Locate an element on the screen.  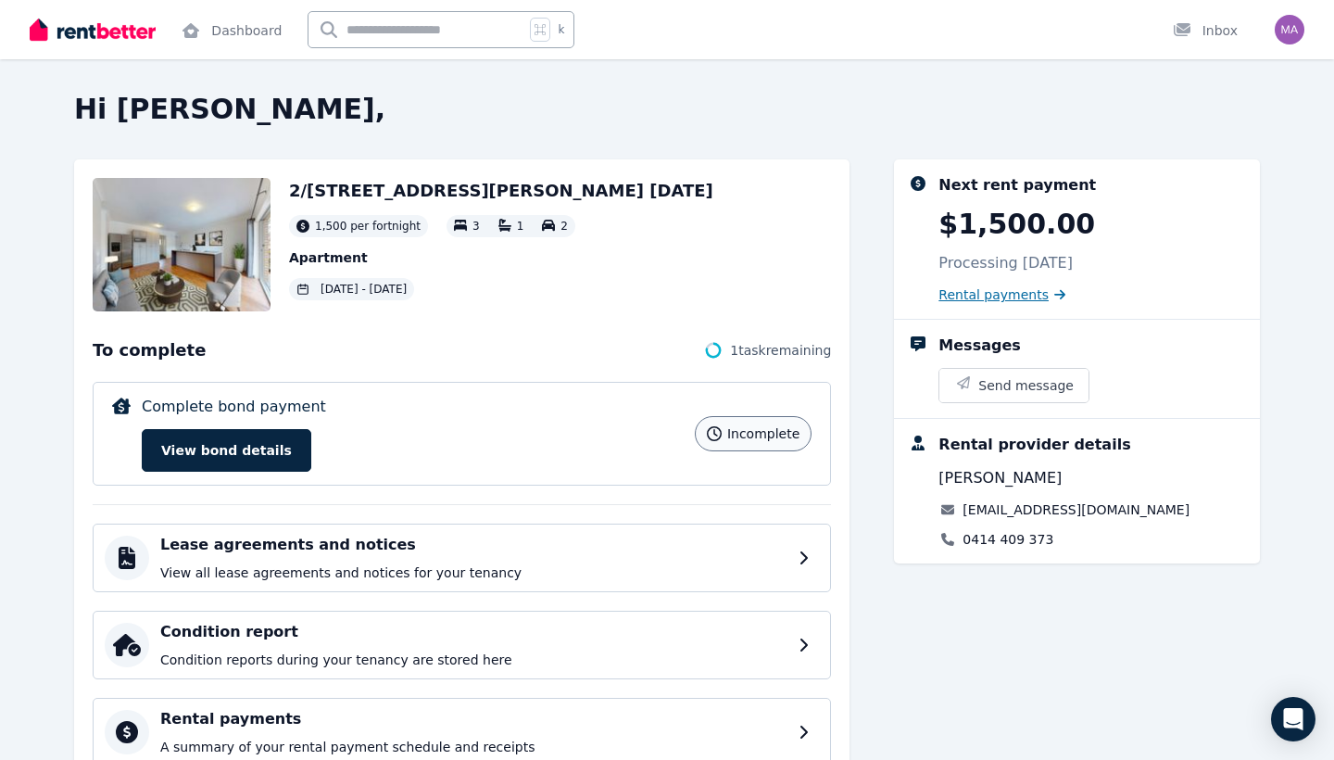
span: incomplete is located at coordinates (764, 434).